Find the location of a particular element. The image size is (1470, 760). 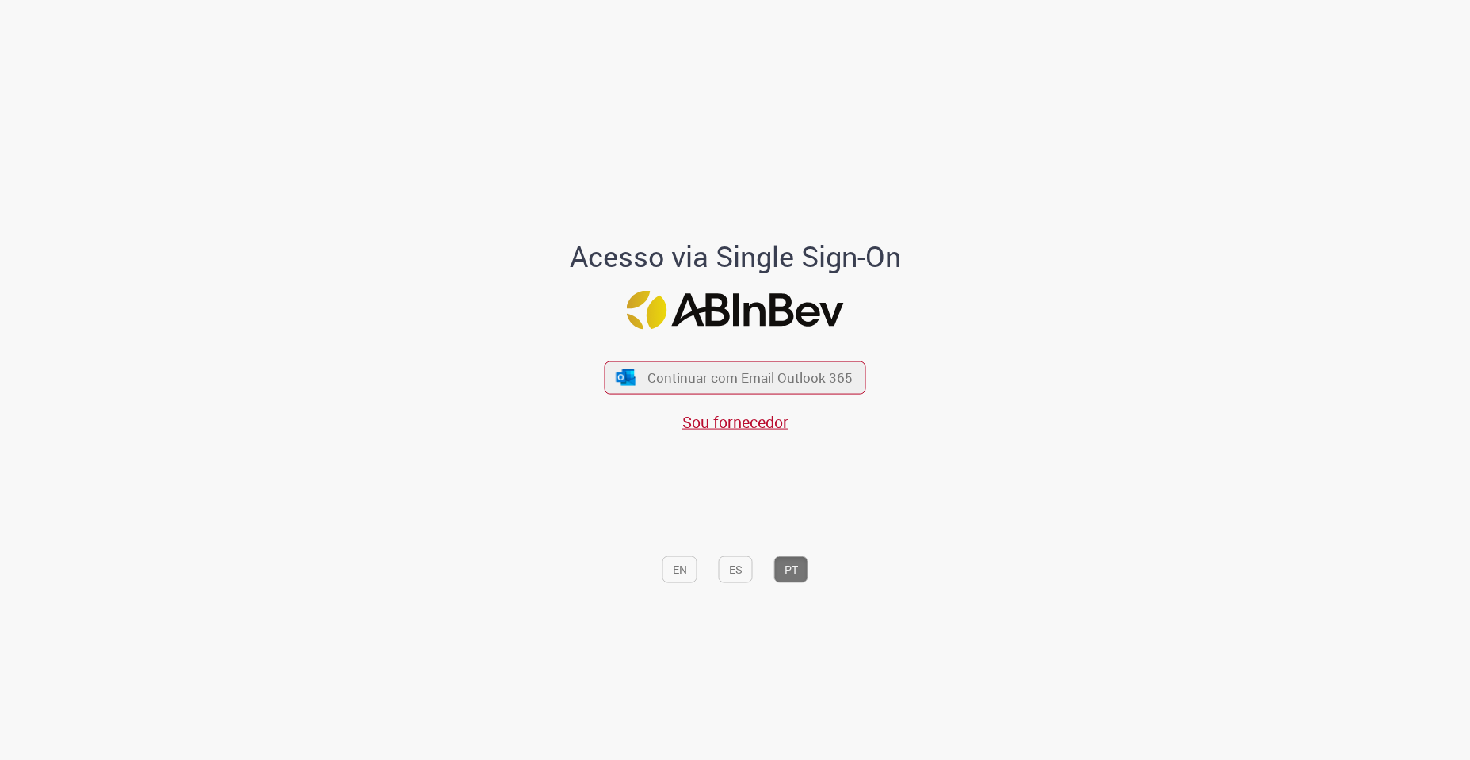

button: ES is located at coordinates (735, 569).